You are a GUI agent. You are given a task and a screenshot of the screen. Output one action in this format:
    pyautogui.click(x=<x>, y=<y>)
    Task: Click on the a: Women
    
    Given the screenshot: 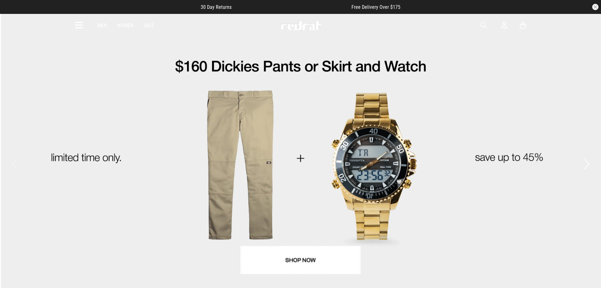 What is the action you would take?
    pyautogui.click(x=125, y=25)
    